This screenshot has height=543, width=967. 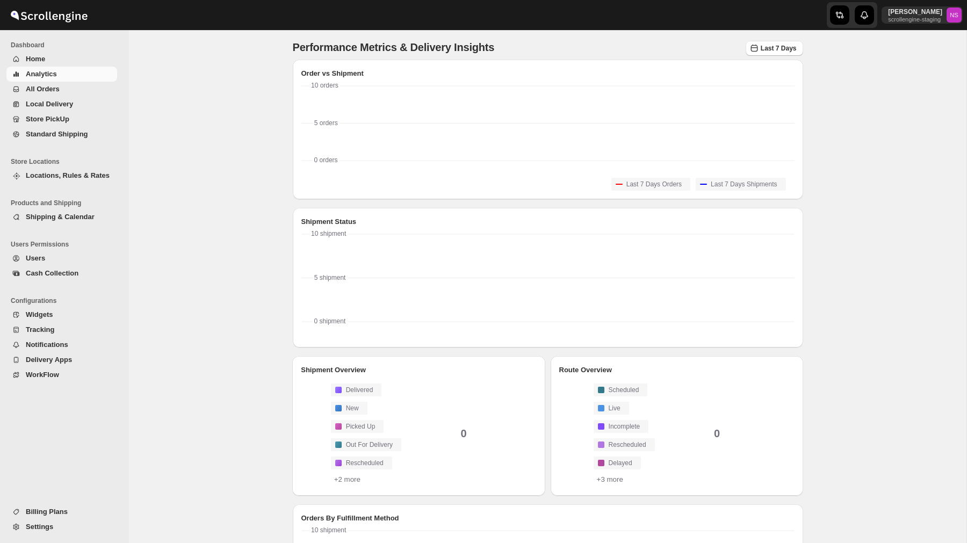 What do you see at coordinates (62, 527) in the screenshot?
I see `button: Settings` at bounding box center [62, 527].